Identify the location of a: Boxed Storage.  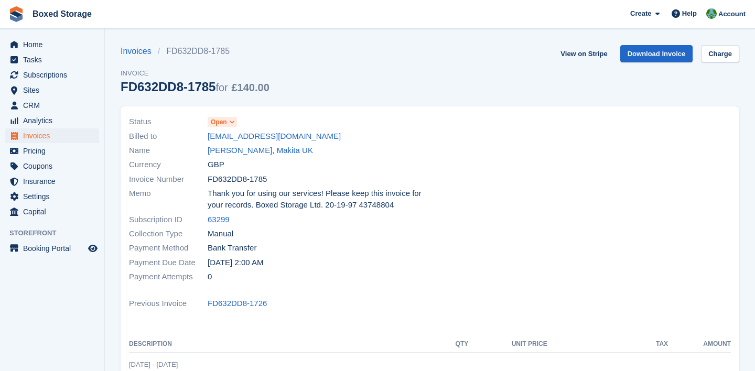
(62, 14).